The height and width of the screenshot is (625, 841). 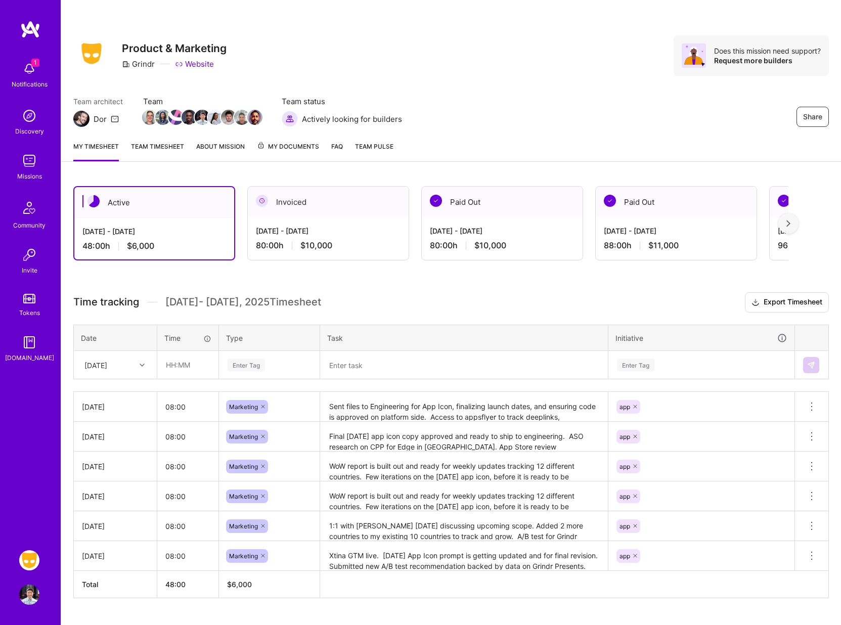 What do you see at coordinates (239, 584) in the screenshot?
I see `span: $ 6,000` at bounding box center [239, 584].